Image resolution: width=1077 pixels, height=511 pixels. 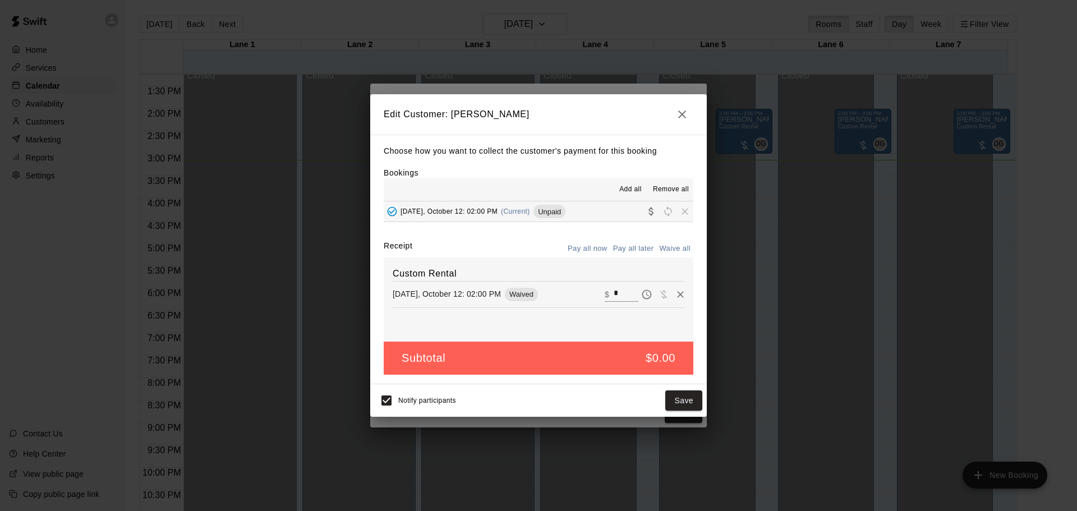 What do you see at coordinates (427, 400) in the screenshot?
I see `span: Notify participants` at bounding box center [427, 400].